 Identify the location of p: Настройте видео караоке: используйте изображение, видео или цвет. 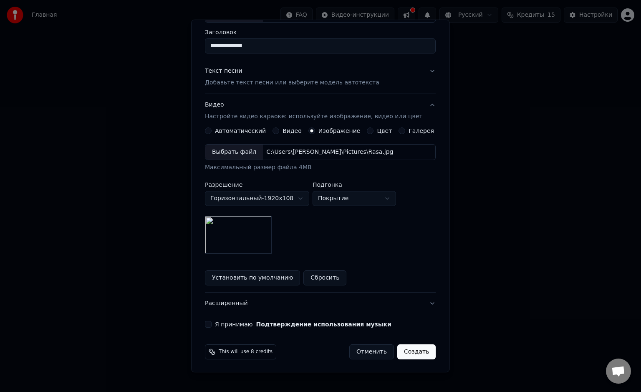
(314, 116).